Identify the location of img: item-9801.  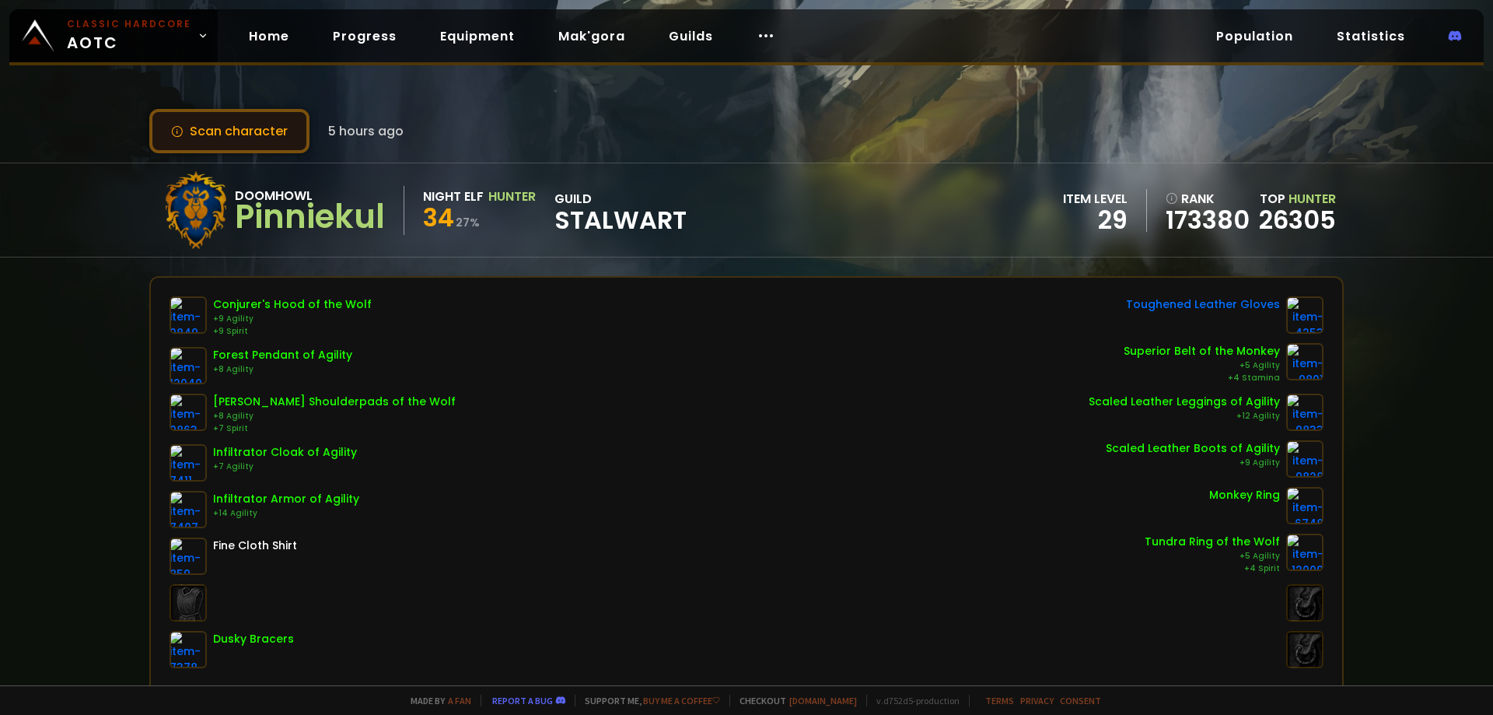
(1305, 362).